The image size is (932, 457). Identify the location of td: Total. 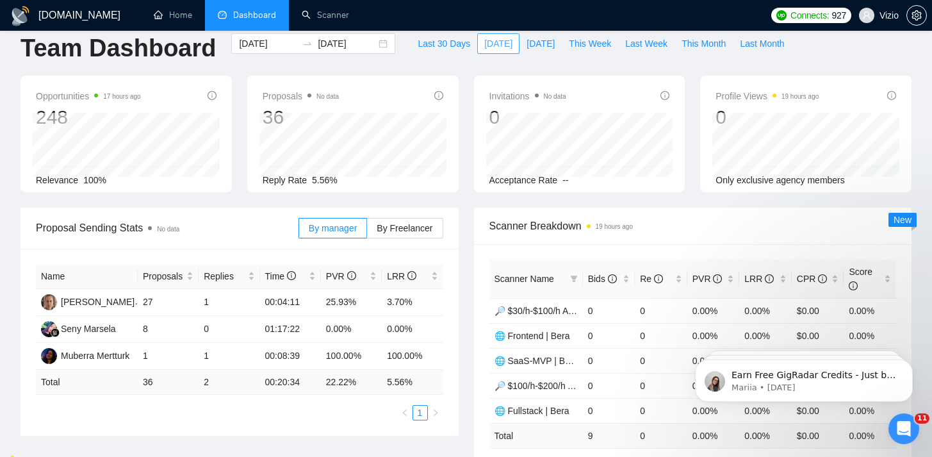
(86, 382).